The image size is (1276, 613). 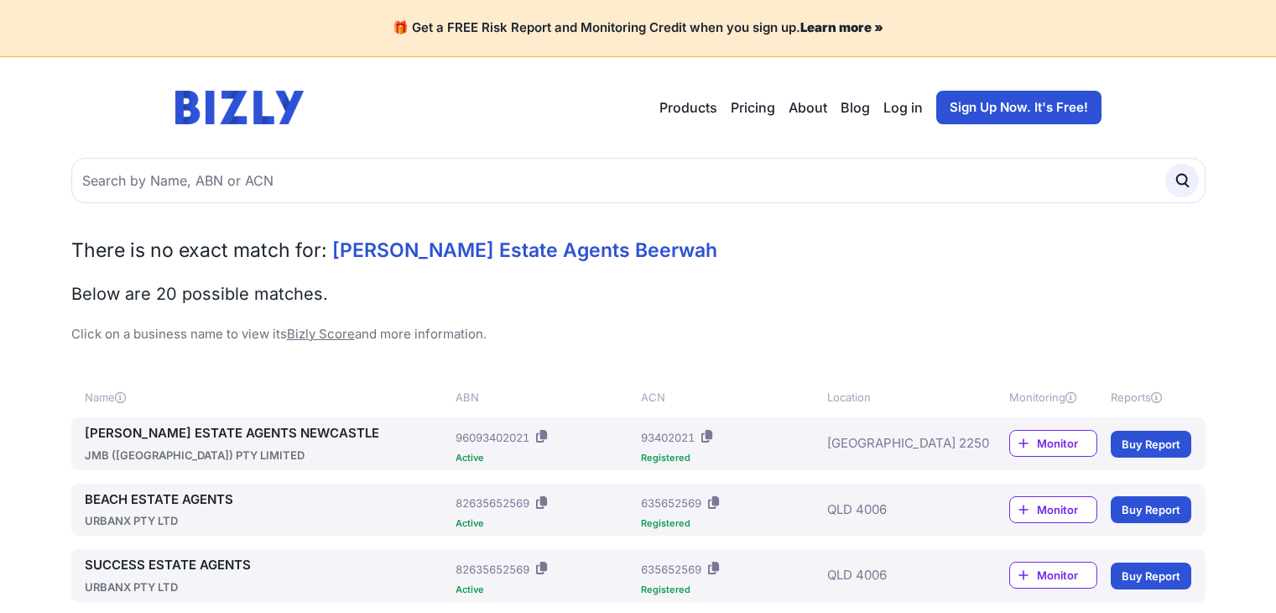 What do you see at coordinates (493, 437) in the screenshot?
I see `div: 96093402021` at bounding box center [493, 437].